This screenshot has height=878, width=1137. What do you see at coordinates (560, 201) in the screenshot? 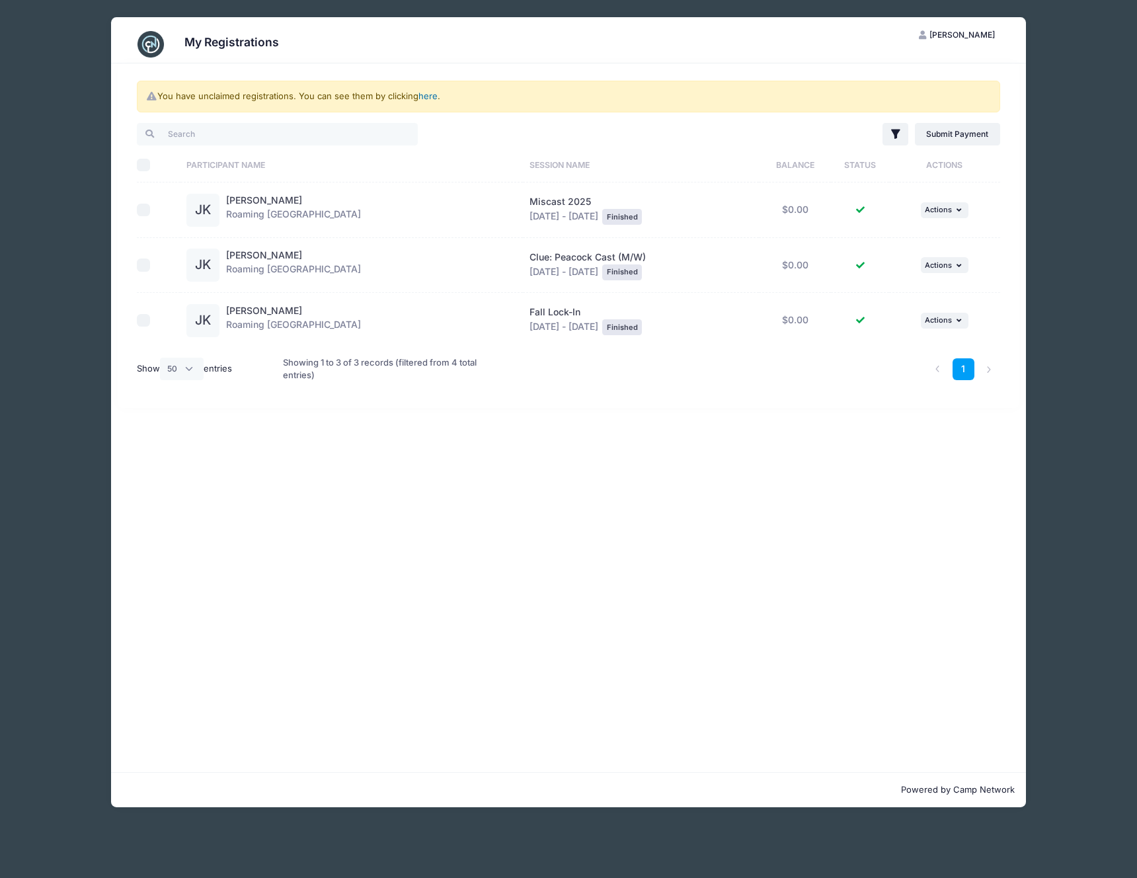
I see `span: Miscast 2025` at bounding box center [560, 201].